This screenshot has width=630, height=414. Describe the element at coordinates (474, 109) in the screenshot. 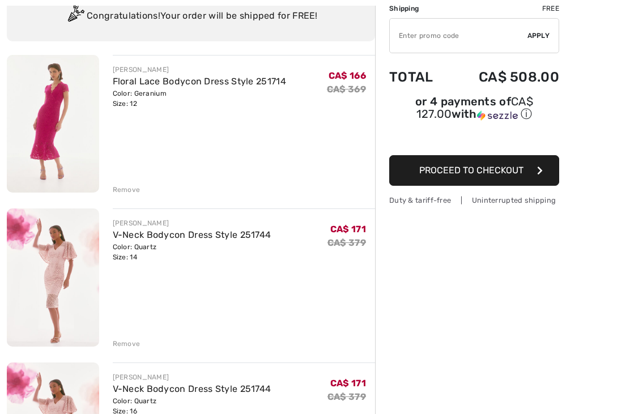

I see `div: or 4 payments of with` at that location.